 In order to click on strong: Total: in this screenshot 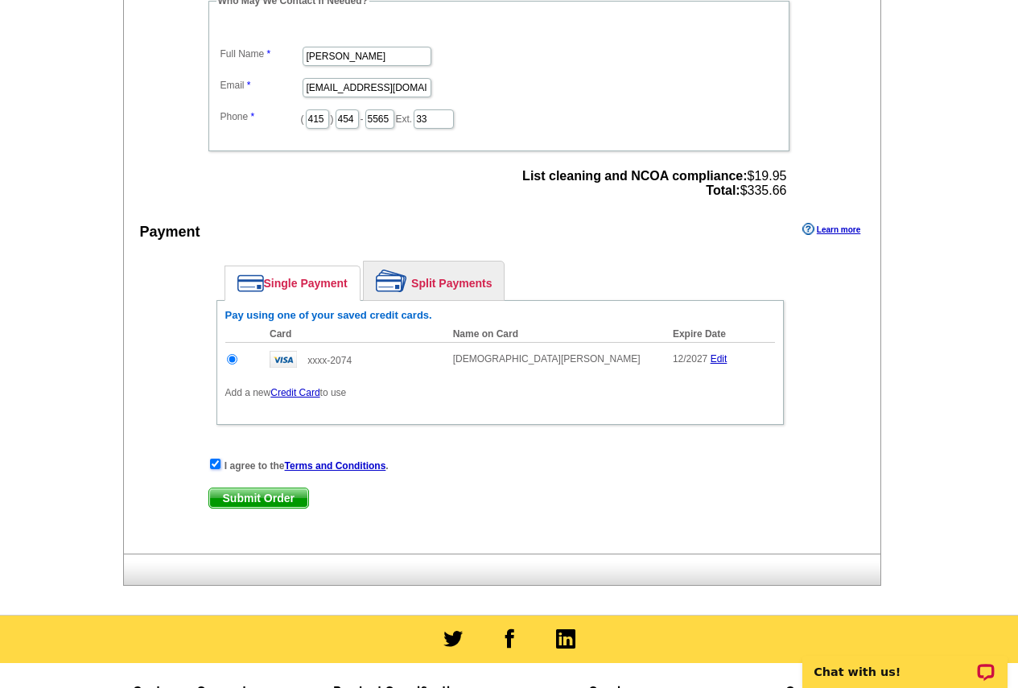, I will do `click(723, 190)`.